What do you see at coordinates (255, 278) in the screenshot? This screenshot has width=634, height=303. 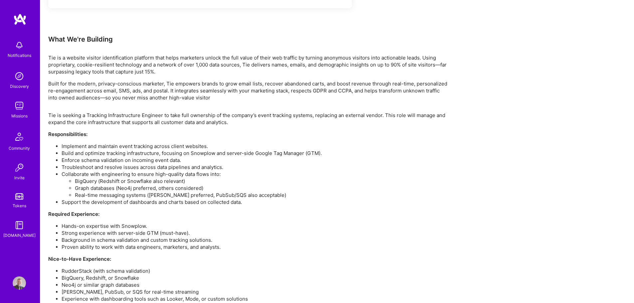 I see `li: BigQuery, Redshift, or Snowflake` at bounding box center [255, 278].